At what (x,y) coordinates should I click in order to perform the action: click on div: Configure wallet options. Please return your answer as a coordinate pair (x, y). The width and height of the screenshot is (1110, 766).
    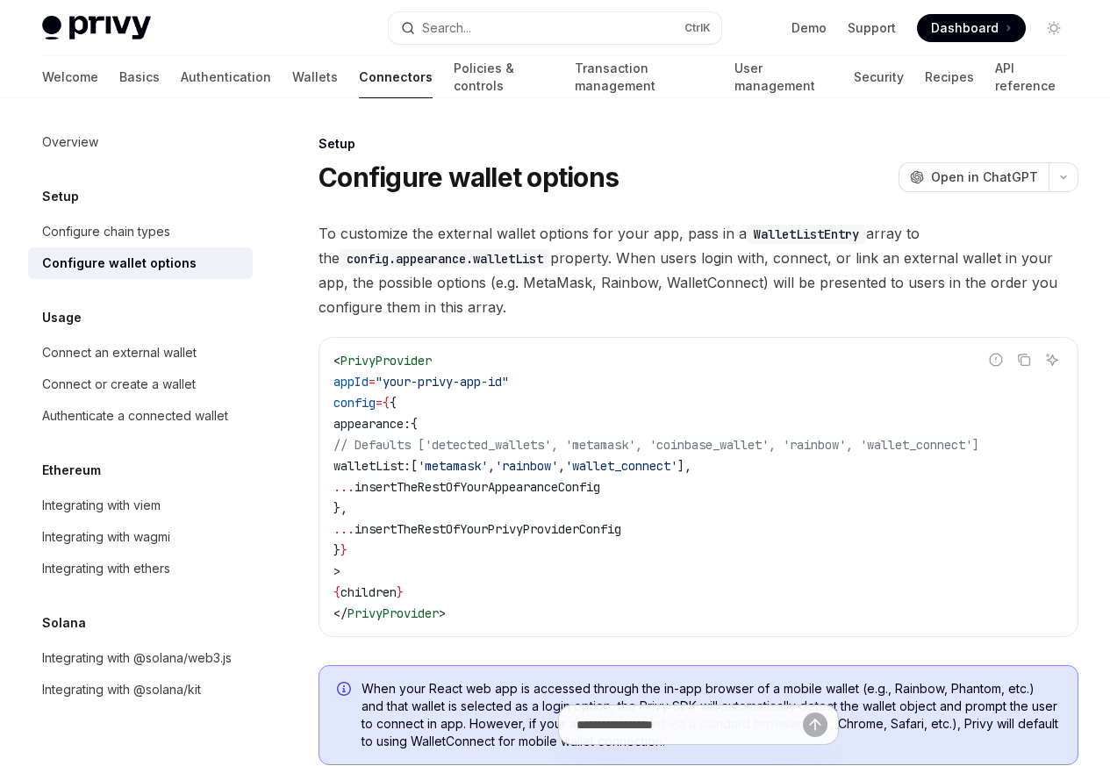
    Looking at the image, I should click on (119, 263).